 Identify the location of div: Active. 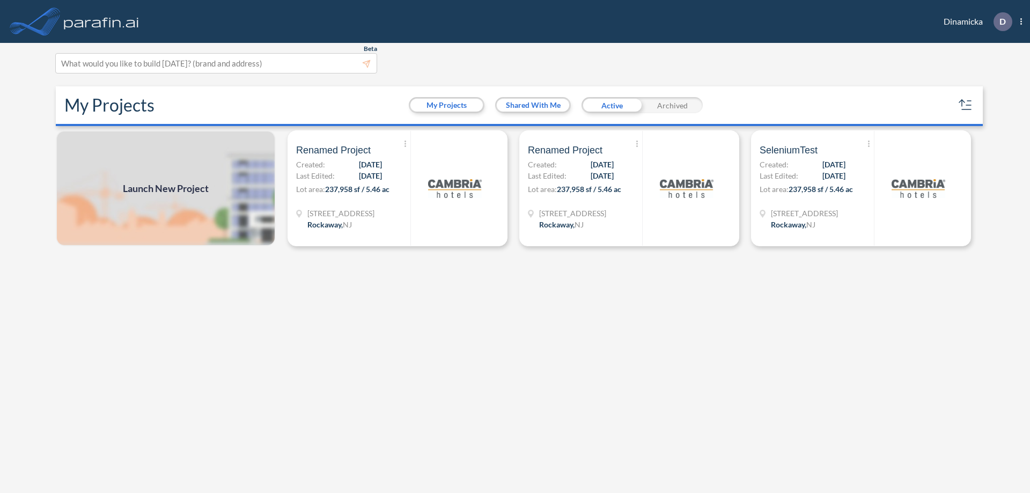
(612, 105).